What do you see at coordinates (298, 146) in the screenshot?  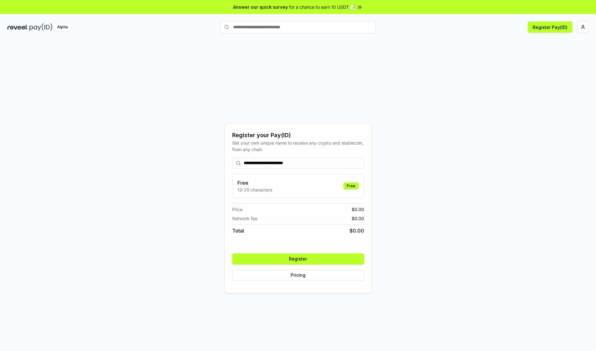 I see `div: Get your own unique name to receive any crypto and stablecoin, from any chain` at bounding box center [298, 146].